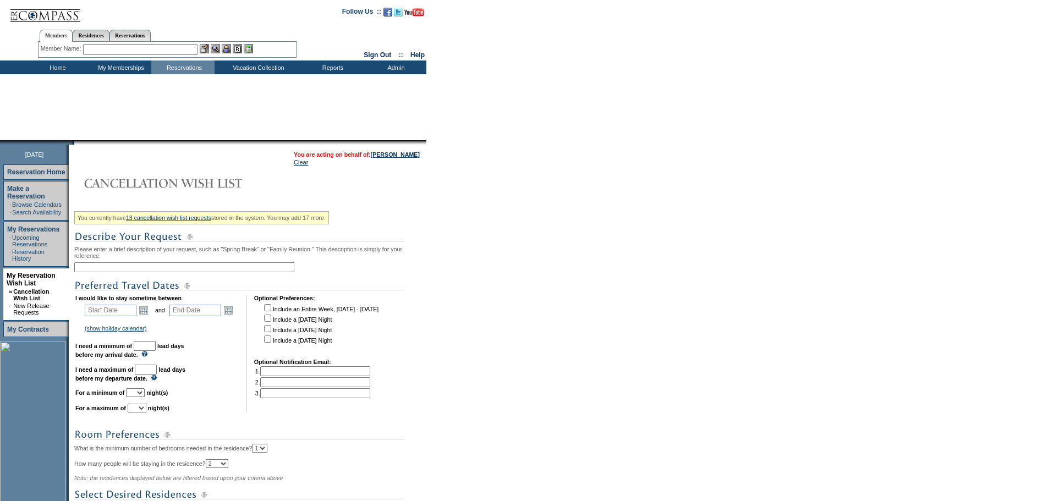 Image resolution: width=1048 pixels, height=501 pixels. I want to click on td: My Memberships, so click(119, 67).